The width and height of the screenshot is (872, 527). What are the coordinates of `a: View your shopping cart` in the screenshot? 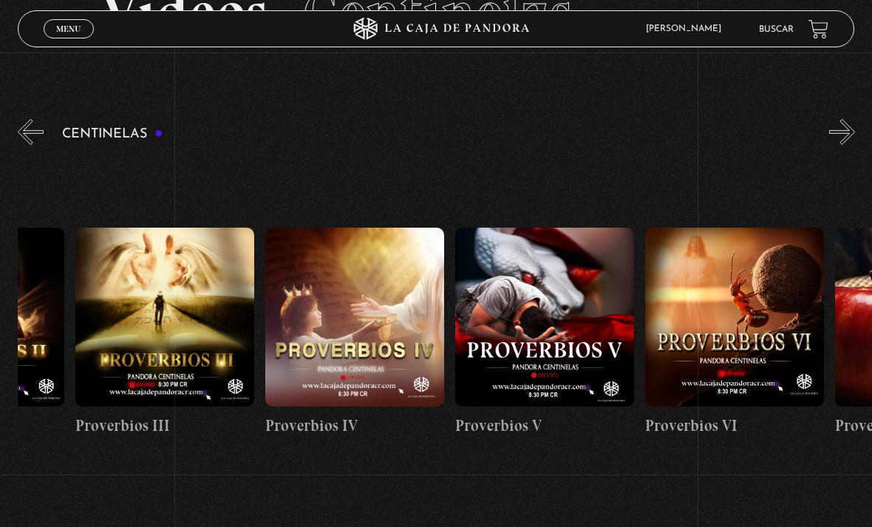 It's located at (818, 29).